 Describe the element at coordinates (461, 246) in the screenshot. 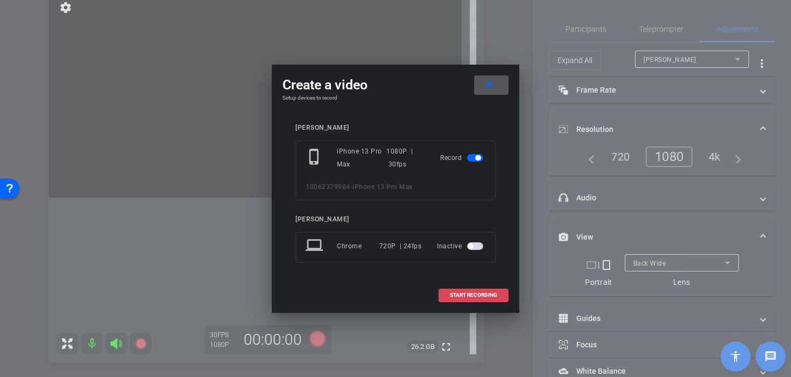

I see `div: Inactive` at that location.